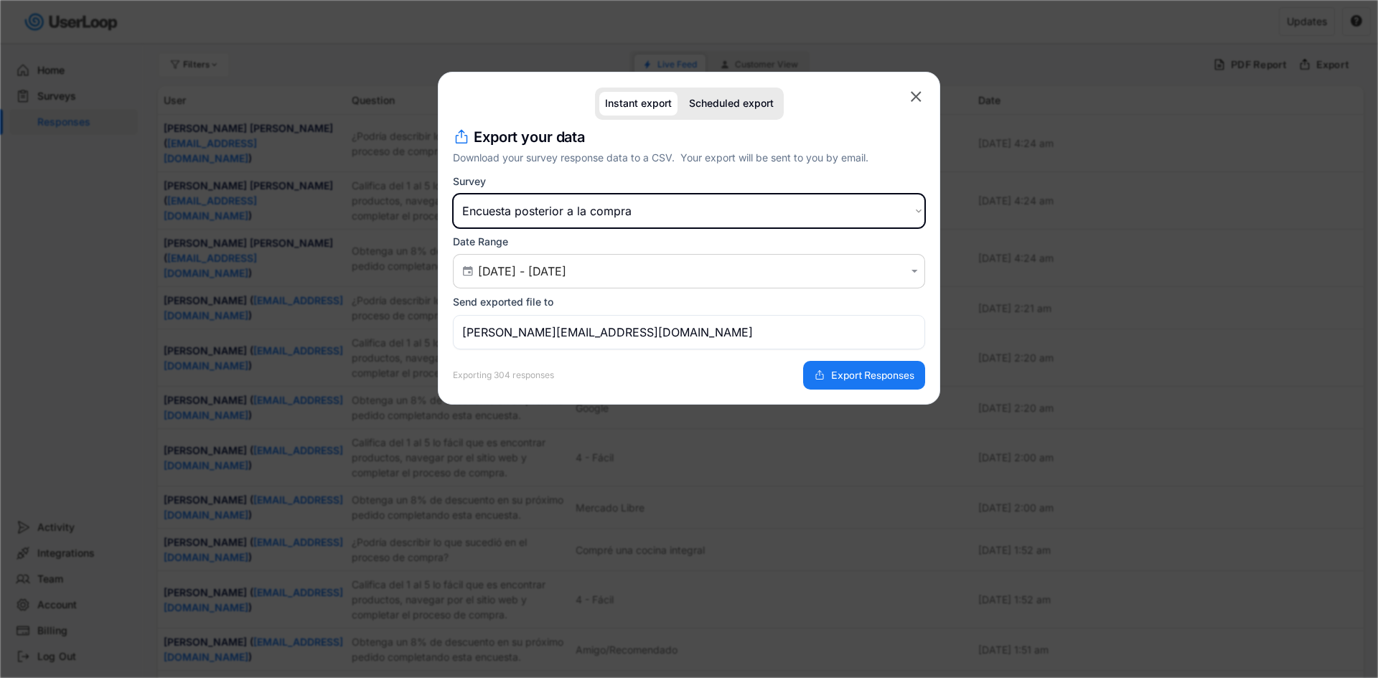  What do you see at coordinates (529, 137) in the screenshot?
I see `h4: Export your data` at bounding box center [529, 137].